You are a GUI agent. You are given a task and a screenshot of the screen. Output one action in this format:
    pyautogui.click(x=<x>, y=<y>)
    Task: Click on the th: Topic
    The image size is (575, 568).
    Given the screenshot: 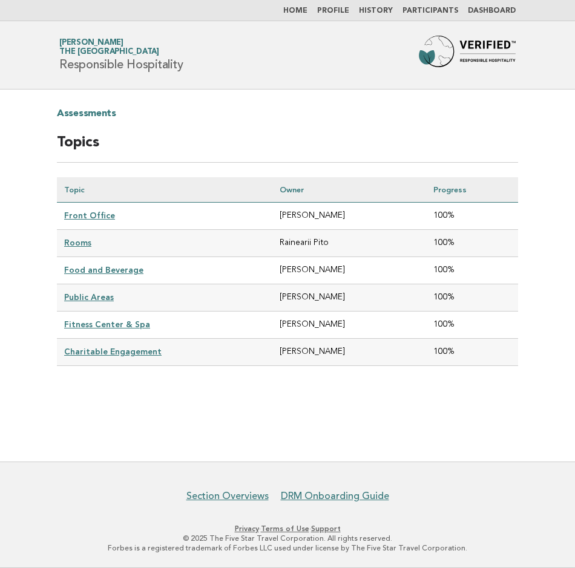 What is the action you would take?
    pyautogui.click(x=165, y=190)
    